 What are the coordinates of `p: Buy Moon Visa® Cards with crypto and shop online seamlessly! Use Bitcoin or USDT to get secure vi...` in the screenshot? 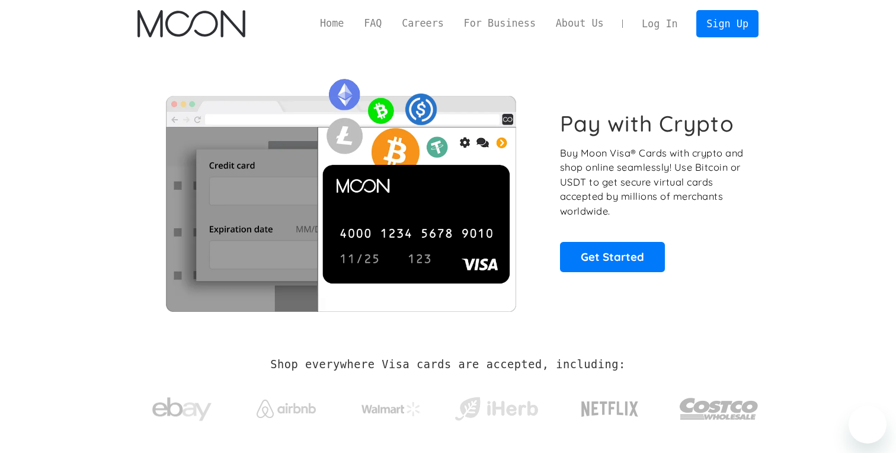 It's located at (652, 182).